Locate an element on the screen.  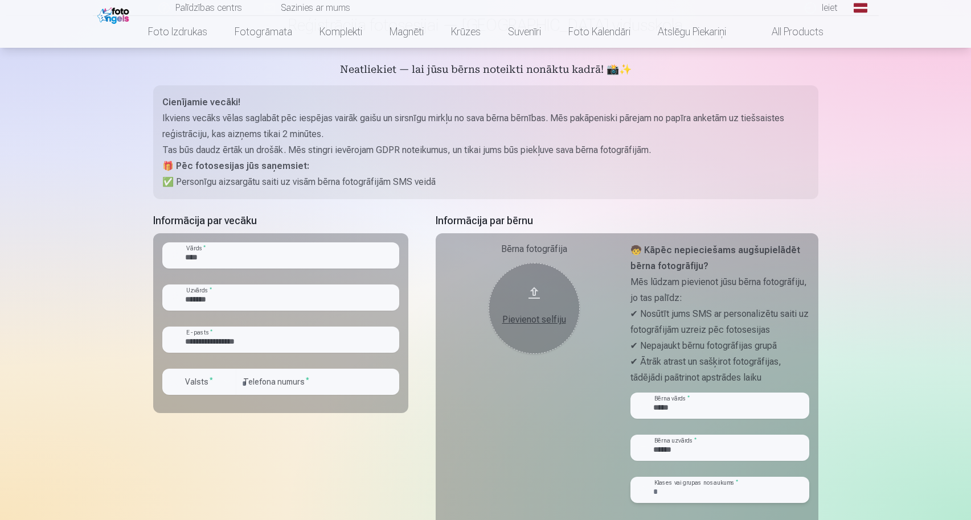
a: Atslēgu piekariņi is located at coordinates (692, 32).